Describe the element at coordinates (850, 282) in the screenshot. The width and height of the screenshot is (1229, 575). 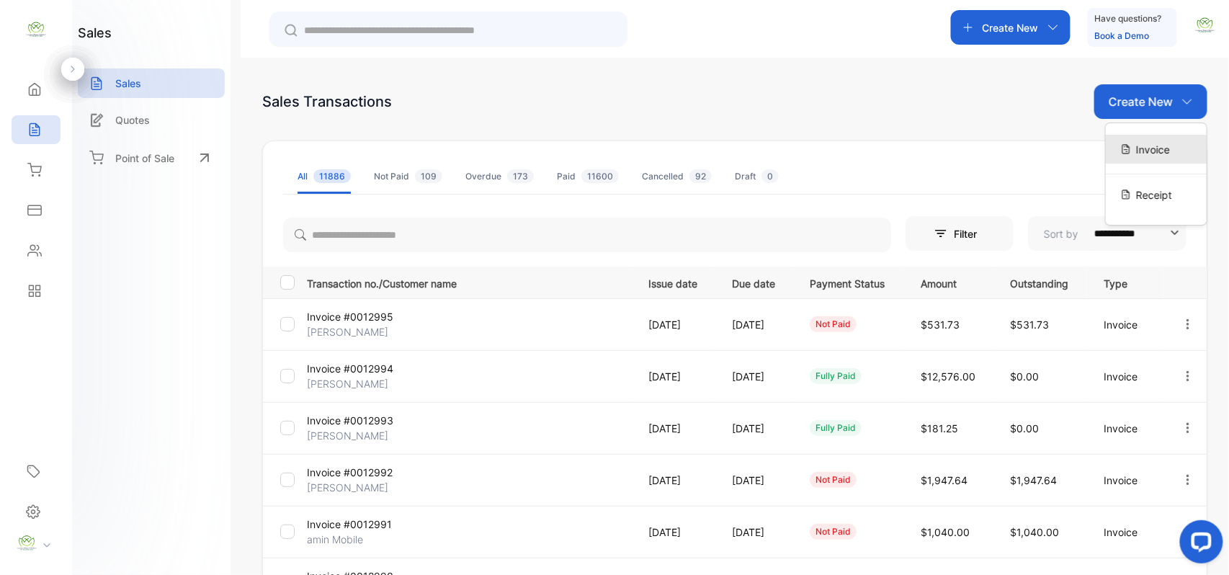
I see `p: Payment Status` at that location.